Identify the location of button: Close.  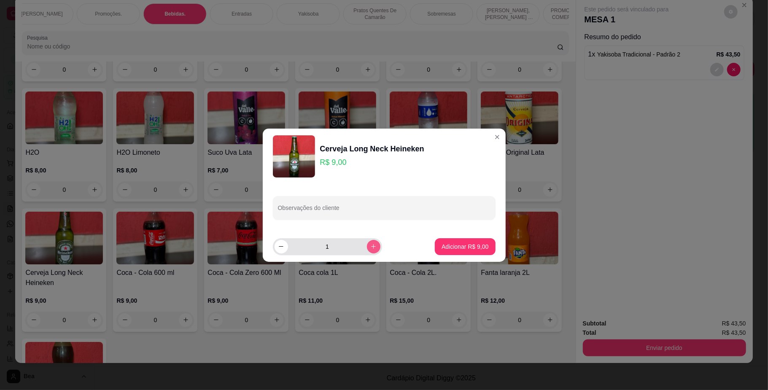
(497, 137).